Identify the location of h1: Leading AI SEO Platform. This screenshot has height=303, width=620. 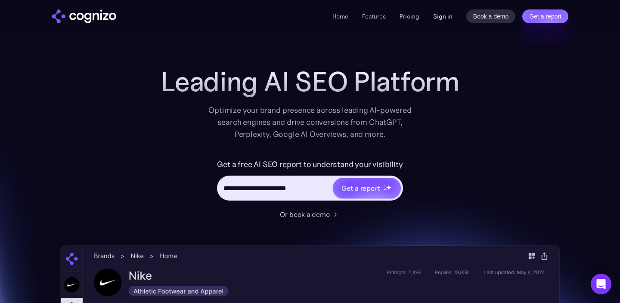
(310, 82).